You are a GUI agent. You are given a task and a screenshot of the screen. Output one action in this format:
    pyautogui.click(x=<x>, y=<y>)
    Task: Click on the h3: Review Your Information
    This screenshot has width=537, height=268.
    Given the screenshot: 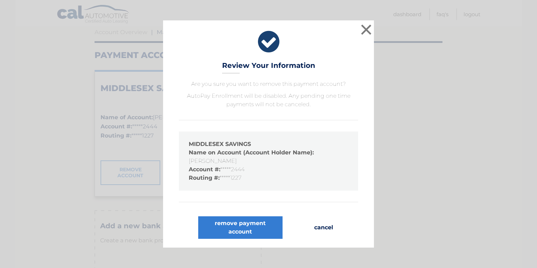 What is the action you would take?
    pyautogui.click(x=269, y=67)
    